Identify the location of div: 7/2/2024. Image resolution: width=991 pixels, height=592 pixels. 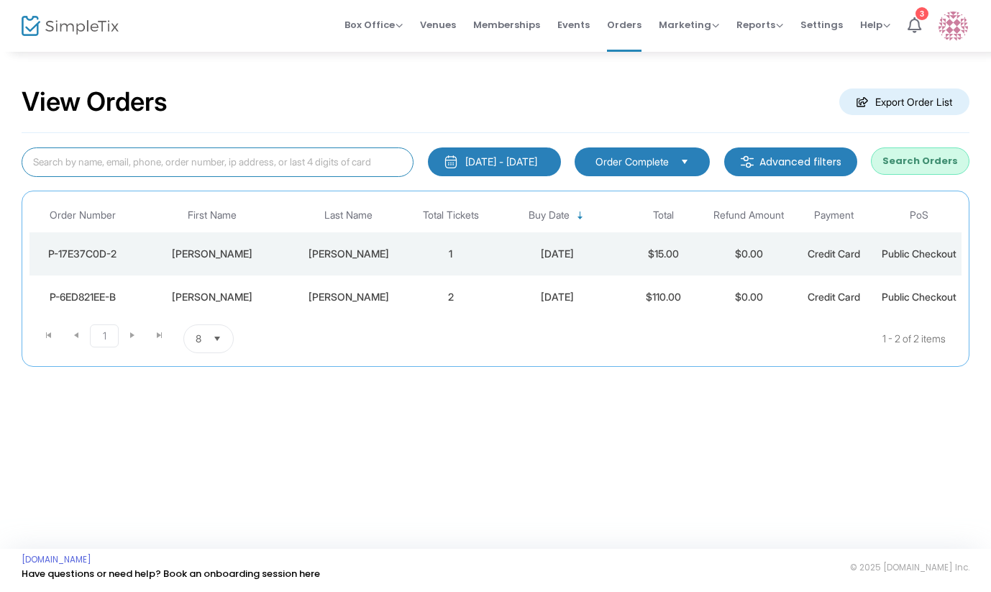
(558, 297).